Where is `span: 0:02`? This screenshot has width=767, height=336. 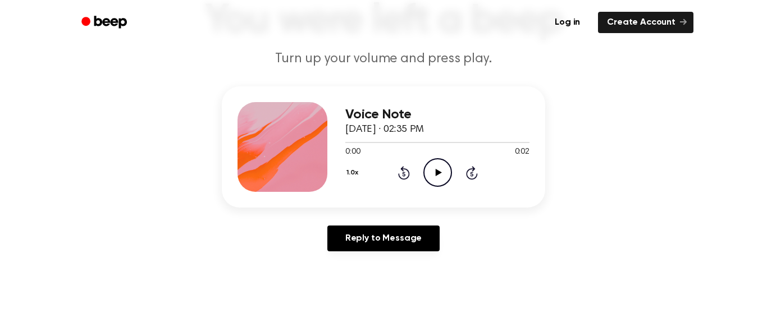 span: 0:02 is located at coordinates (522, 152).